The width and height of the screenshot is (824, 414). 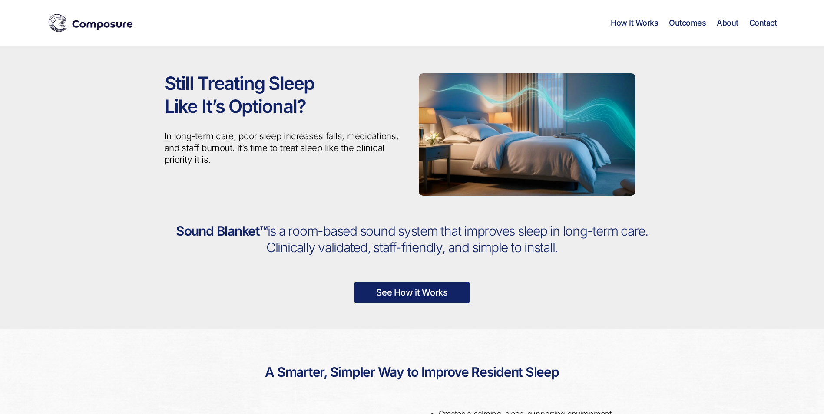 I want to click on a: About, so click(x=728, y=23).